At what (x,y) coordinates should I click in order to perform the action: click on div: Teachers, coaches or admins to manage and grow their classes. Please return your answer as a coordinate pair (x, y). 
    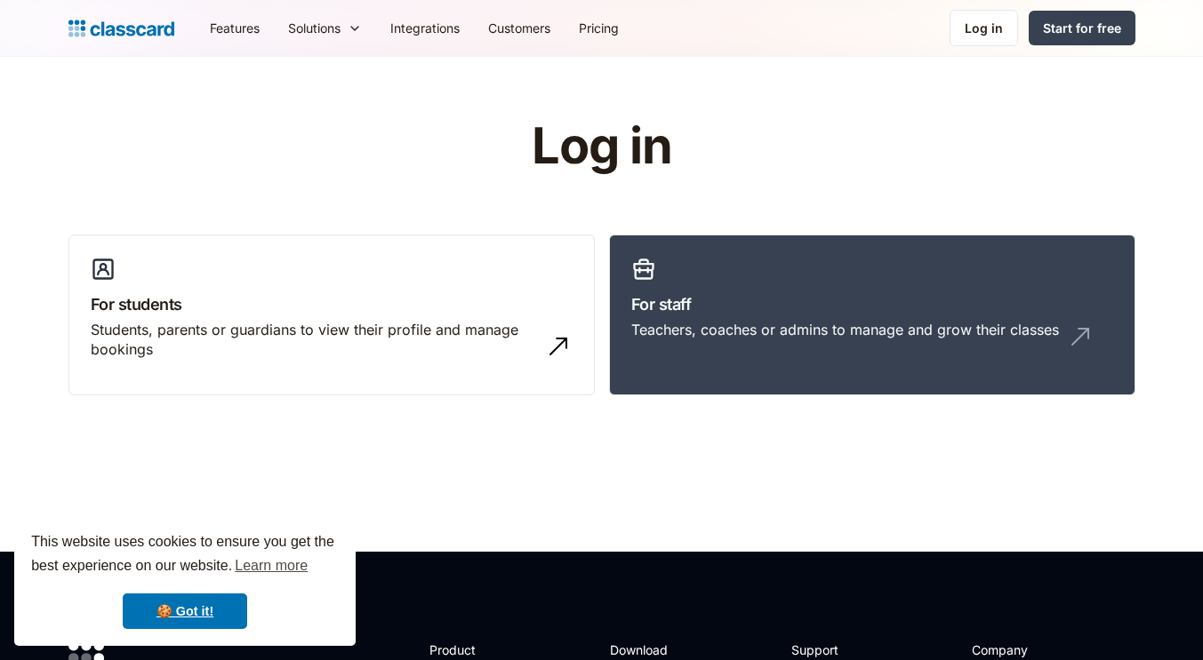
    Looking at the image, I should click on (844, 330).